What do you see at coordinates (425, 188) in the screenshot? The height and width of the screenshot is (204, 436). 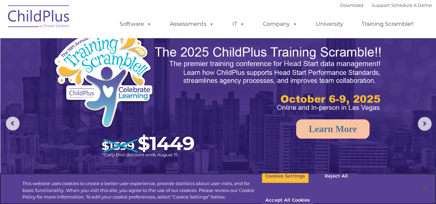 I see `button: Close` at bounding box center [425, 188].